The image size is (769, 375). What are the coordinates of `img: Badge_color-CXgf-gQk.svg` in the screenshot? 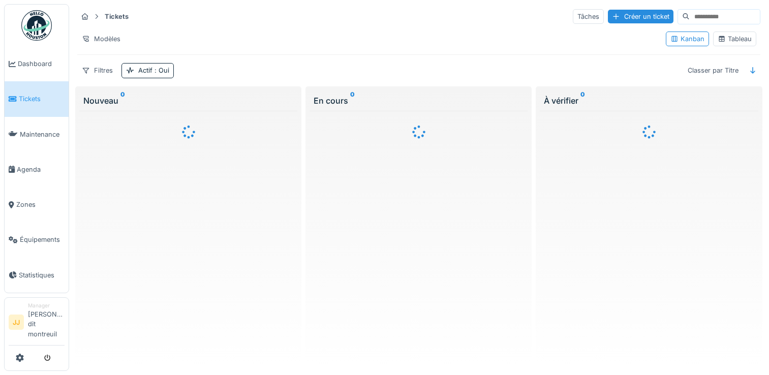 It's located at (37, 25).